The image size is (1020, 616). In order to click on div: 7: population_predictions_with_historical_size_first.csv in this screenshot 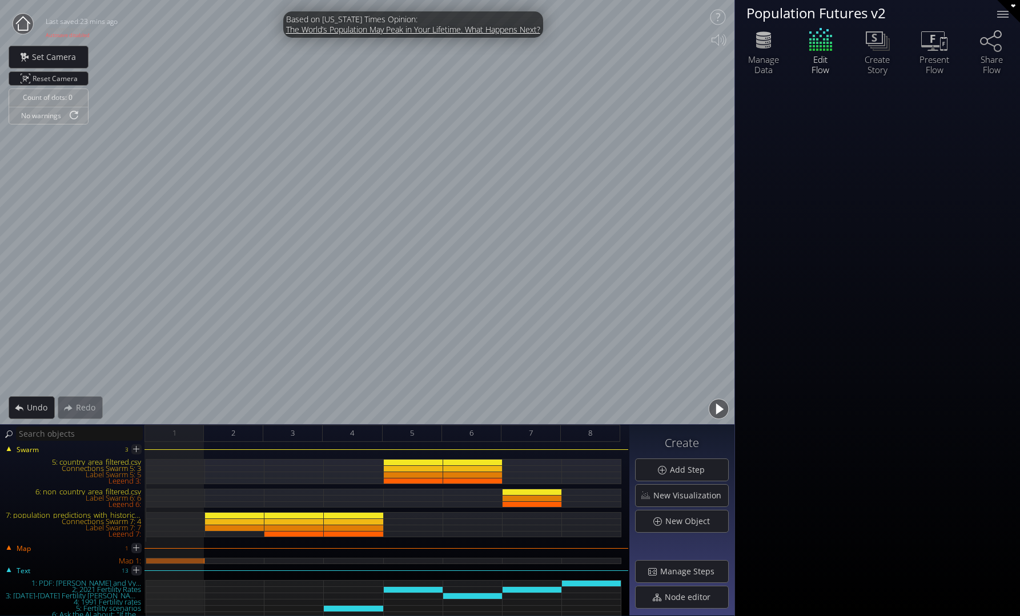, I will do `click(73, 515)`.